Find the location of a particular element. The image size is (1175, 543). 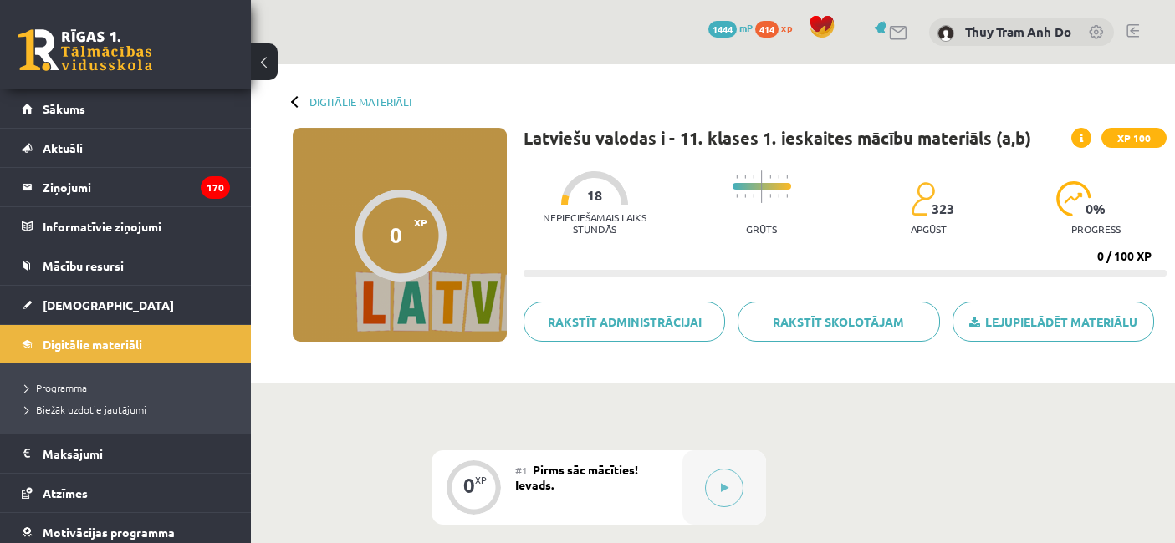

div: XP is located at coordinates (481, 480).